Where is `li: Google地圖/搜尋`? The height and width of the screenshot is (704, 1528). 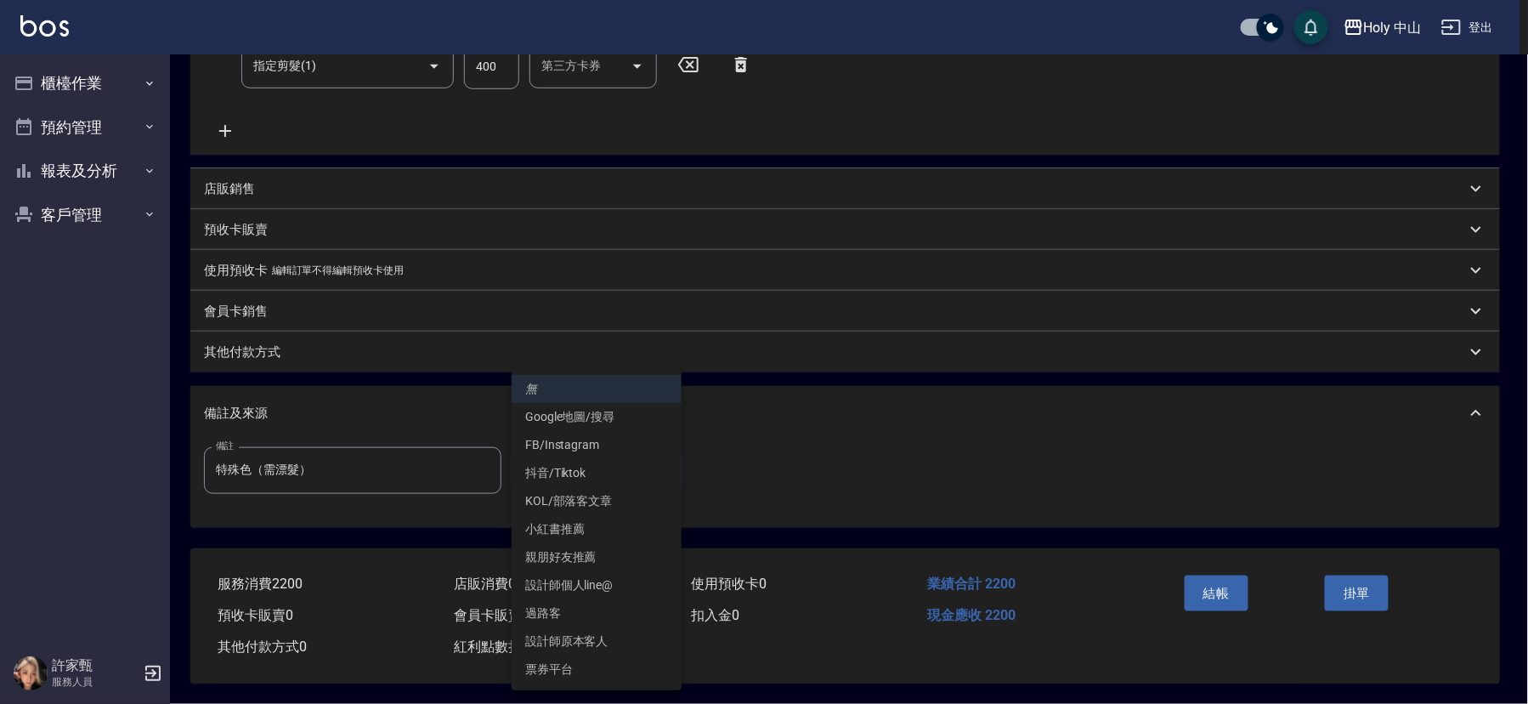
li: Google地圖/搜尋 is located at coordinates (597, 416).